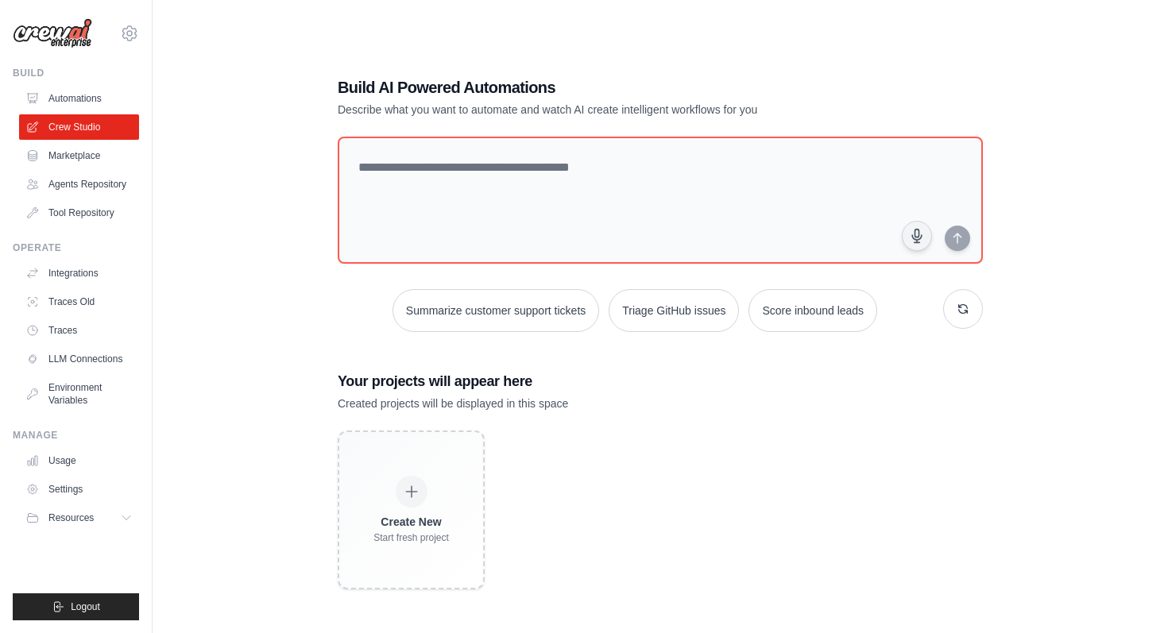 This screenshot has height=633, width=1168. What do you see at coordinates (75, 607) in the screenshot?
I see `button: Logout` at bounding box center [75, 607].